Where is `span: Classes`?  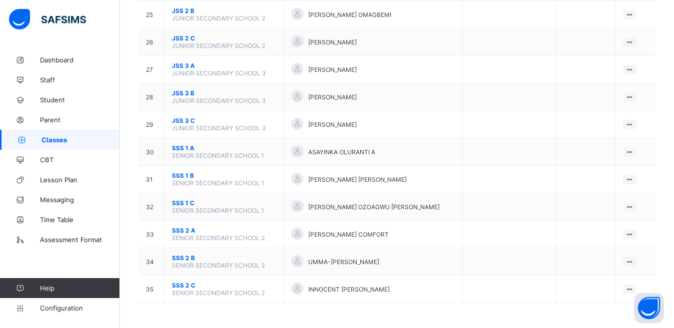
span: Classes is located at coordinates (80, 140).